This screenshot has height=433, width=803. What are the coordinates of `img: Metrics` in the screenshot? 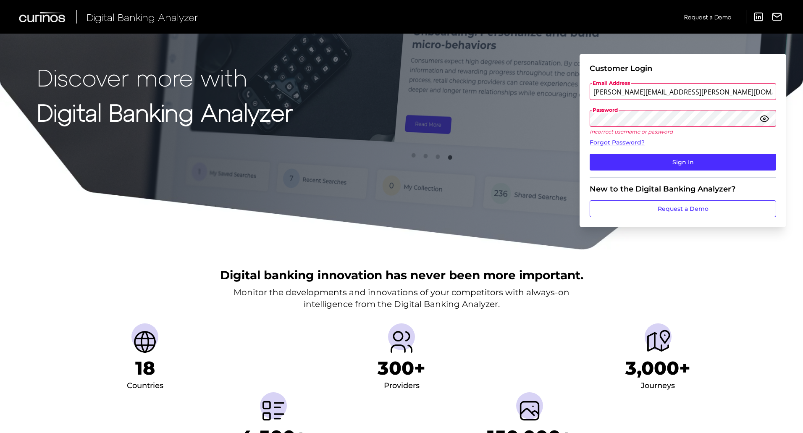 It's located at (273, 411).